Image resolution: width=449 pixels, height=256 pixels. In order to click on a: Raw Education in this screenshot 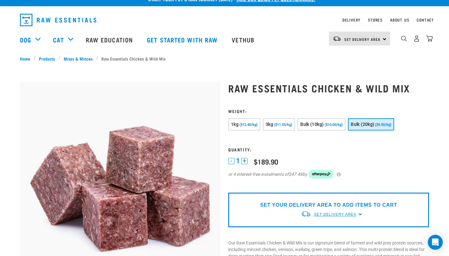, I will do `click(110, 40)`.